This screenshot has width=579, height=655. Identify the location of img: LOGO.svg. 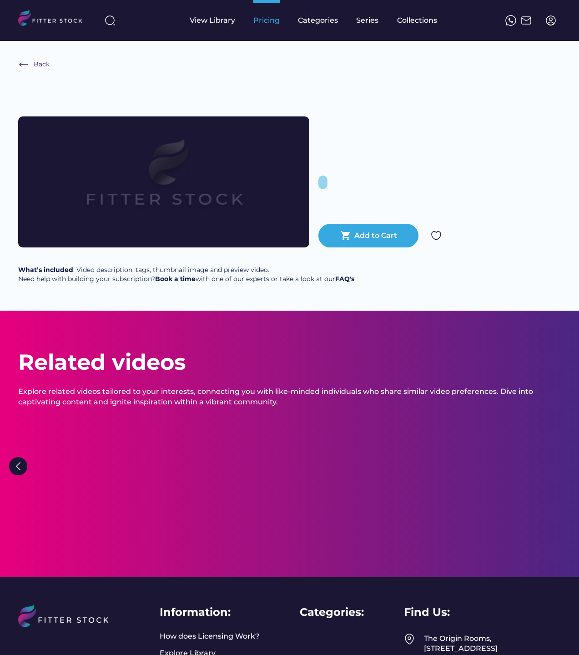
(54, 19).